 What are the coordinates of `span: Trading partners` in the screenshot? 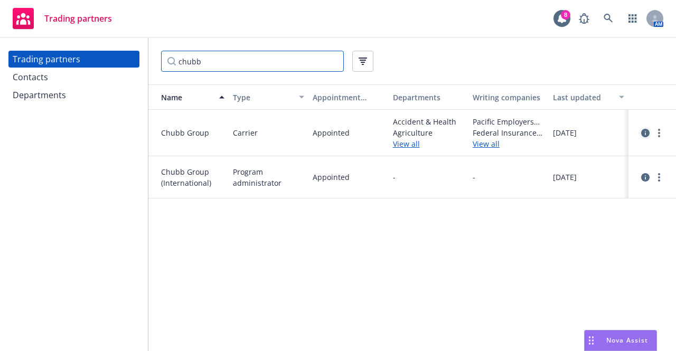 It's located at (78, 18).